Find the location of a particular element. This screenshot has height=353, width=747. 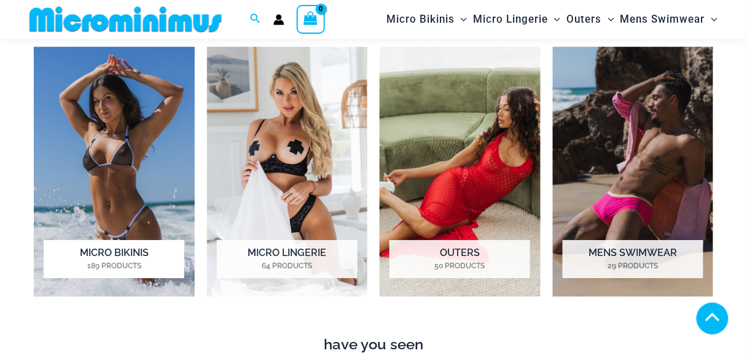

mark: 50 Products is located at coordinates (460, 266).